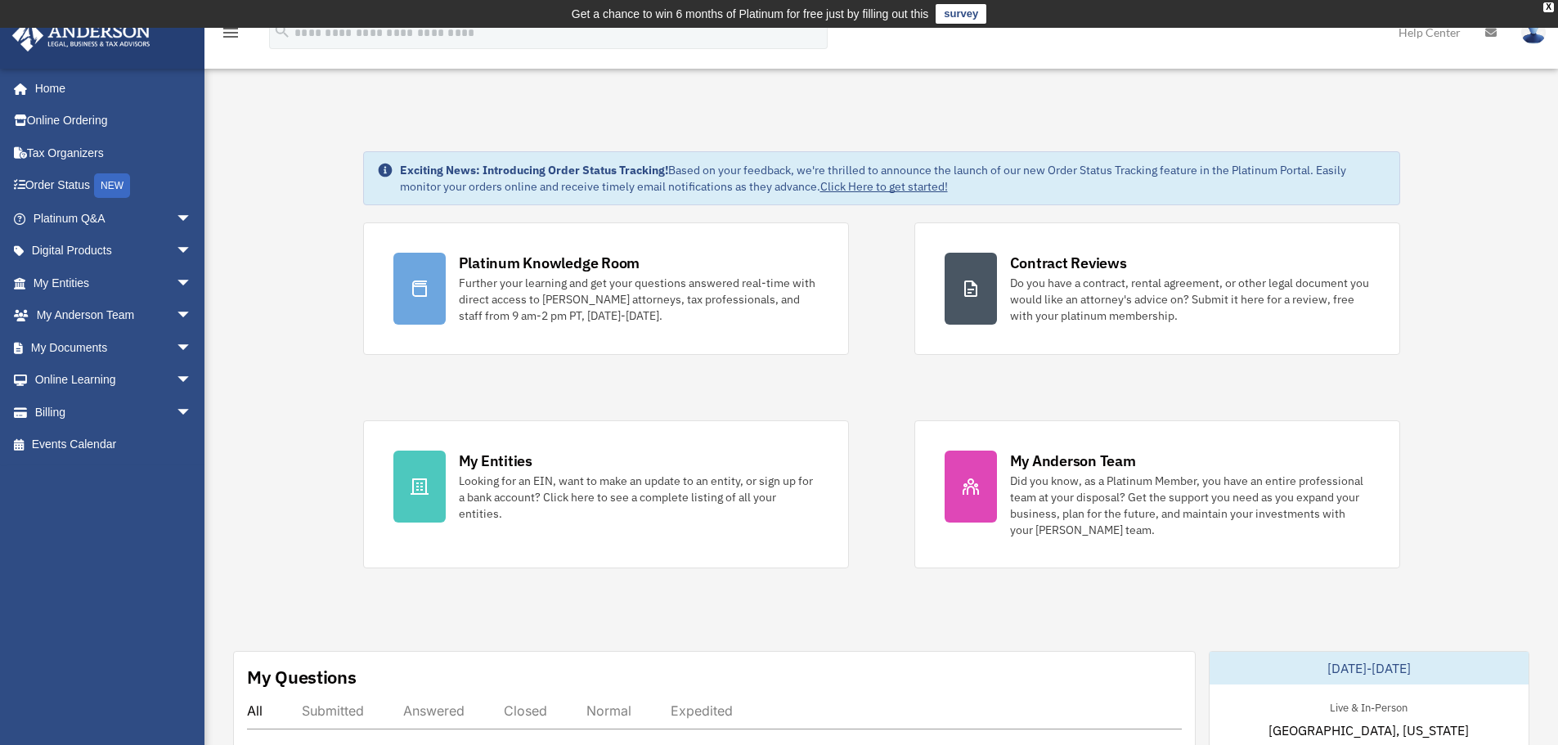 The width and height of the screenshot is (1558, 745). I want to click on div: Further your learning and get your questions answered real-time with direct access to [PERSON_NAM..., so click(639, 299).